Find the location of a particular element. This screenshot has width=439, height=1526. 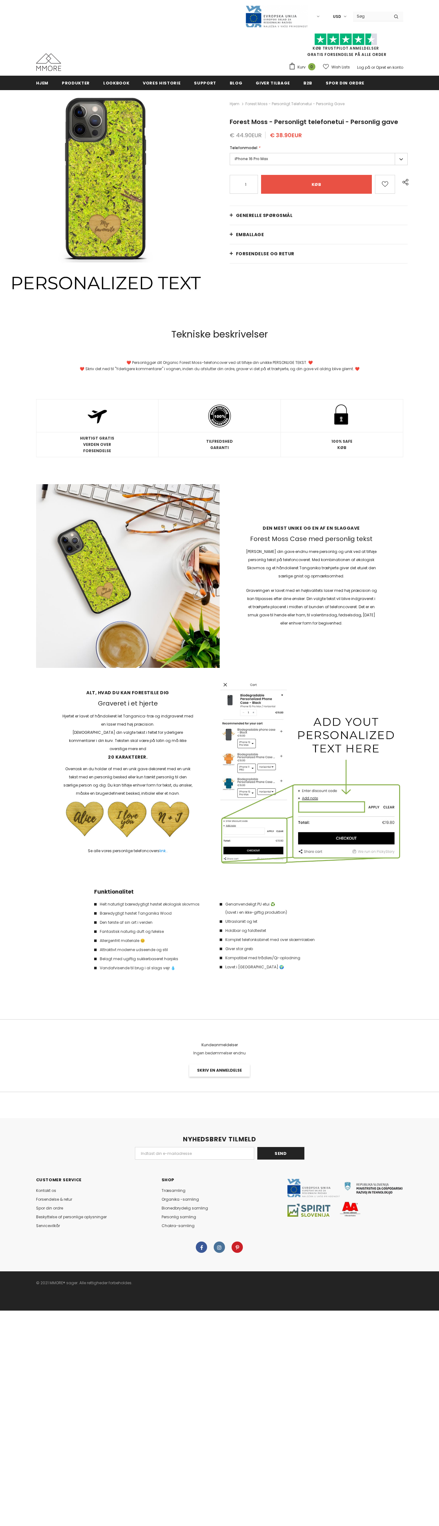

a: Servicevilkår is located at coordinates (48, 1225).